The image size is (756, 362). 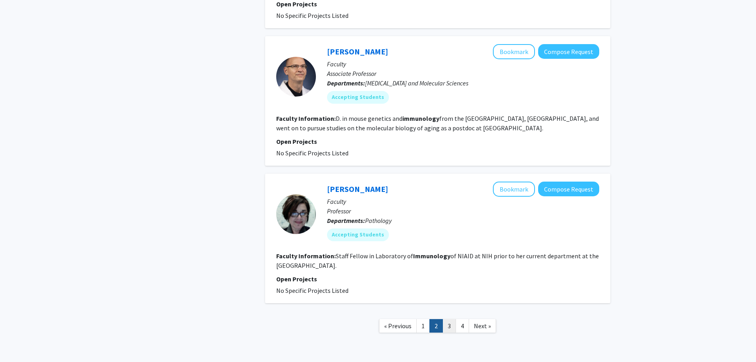 I want to click on a: 3, so click(x=449, y=325).